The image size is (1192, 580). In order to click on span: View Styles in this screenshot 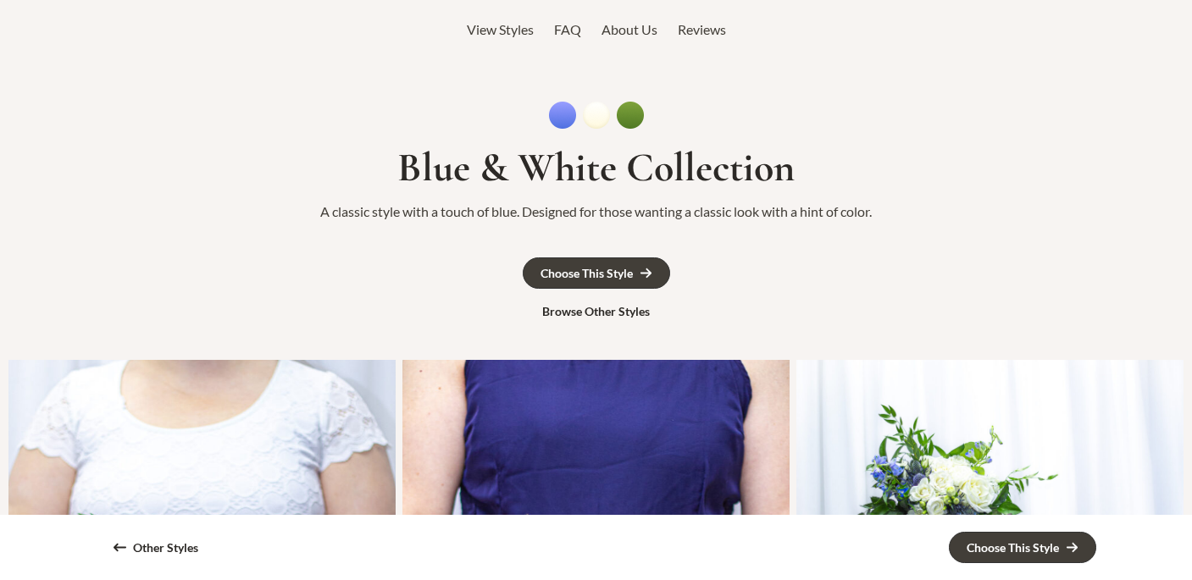, I will do `click(500, 29)`.